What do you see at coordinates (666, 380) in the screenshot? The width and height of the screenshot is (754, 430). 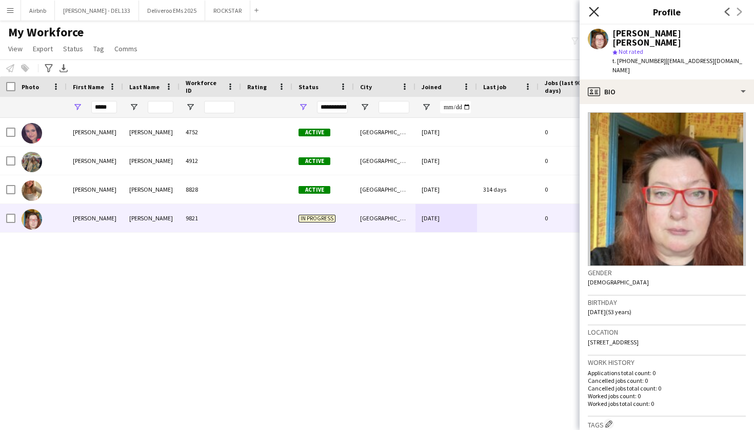 I see `p: Cancelled jobs count: 0` at bounding box center [666, 380].